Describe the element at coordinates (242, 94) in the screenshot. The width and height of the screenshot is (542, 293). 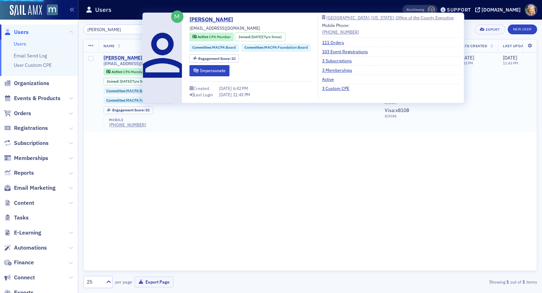
I see `span: 11:43 PM` at that location.